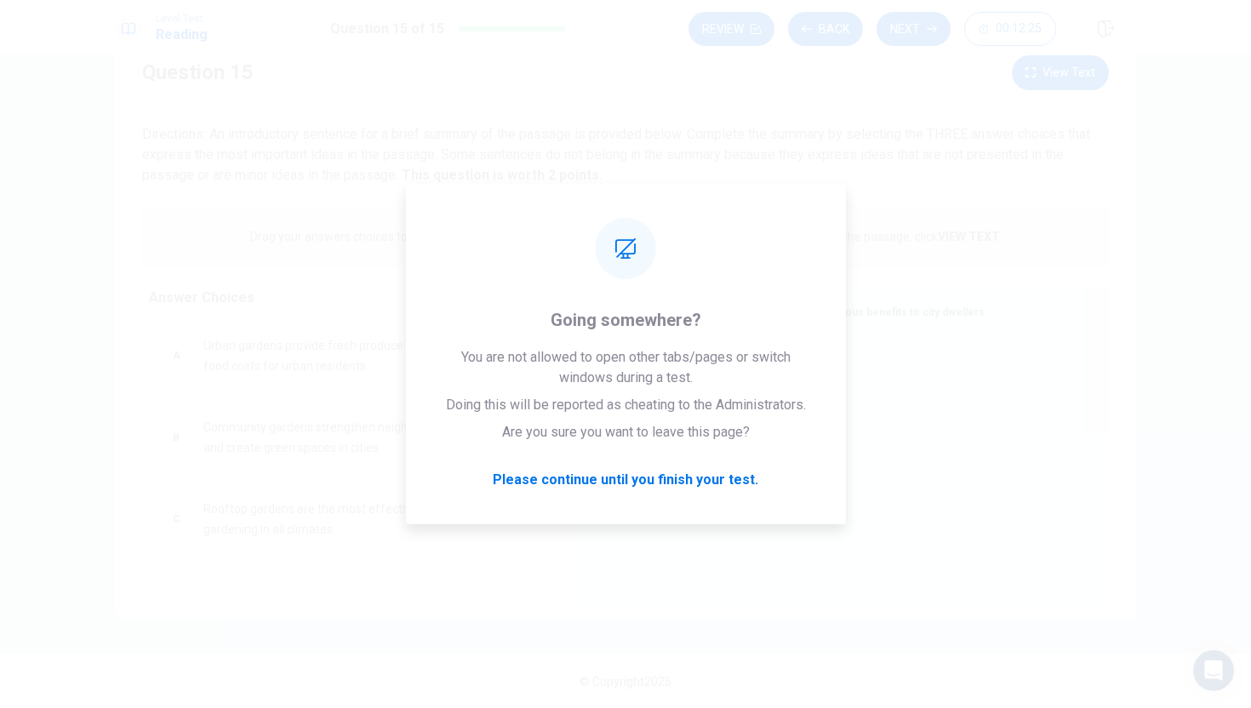 The height and width of the screenshot is (708, 1251). Describe the element at coordinates (347, 437) in the screenshot. I see `div: BCommunity gardens strengthen neighborhood relationships and create green spaces in cities.` at that location.